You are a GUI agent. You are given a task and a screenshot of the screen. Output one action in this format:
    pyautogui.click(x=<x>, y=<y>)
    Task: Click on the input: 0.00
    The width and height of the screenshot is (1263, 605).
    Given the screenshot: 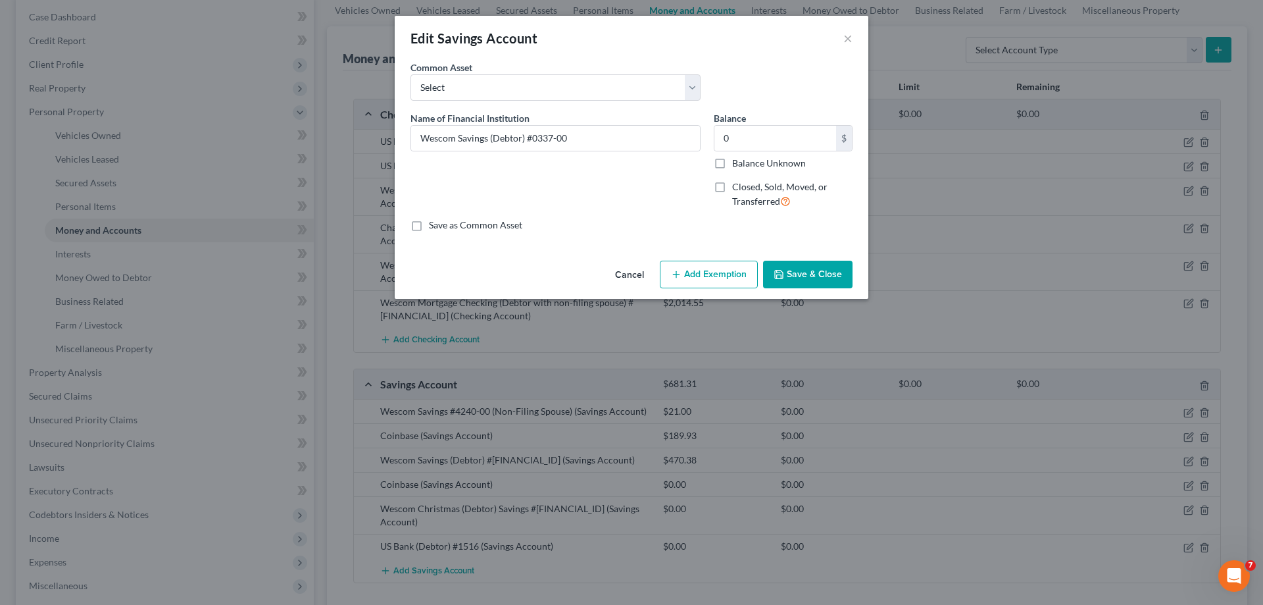 What is the action you would take?
    pyautogui.click(x=775, y=138)
    